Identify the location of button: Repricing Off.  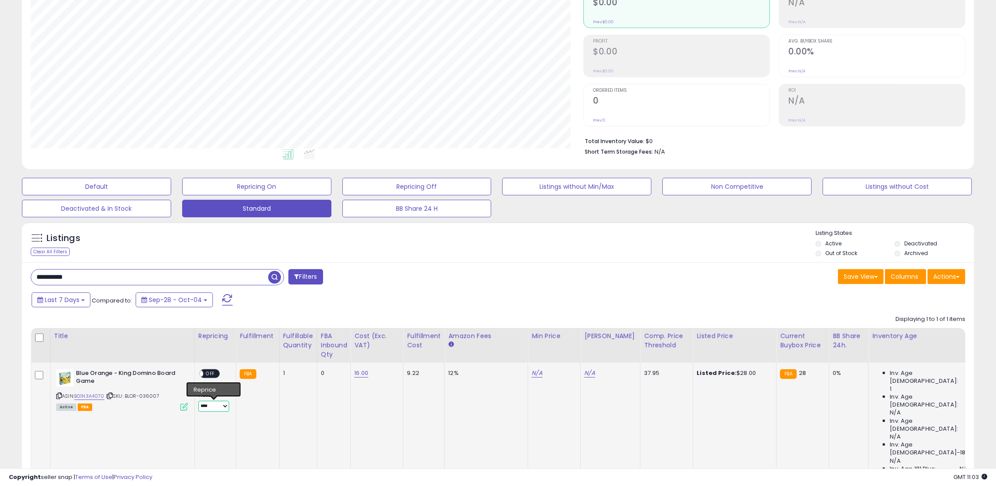
(417, 187).